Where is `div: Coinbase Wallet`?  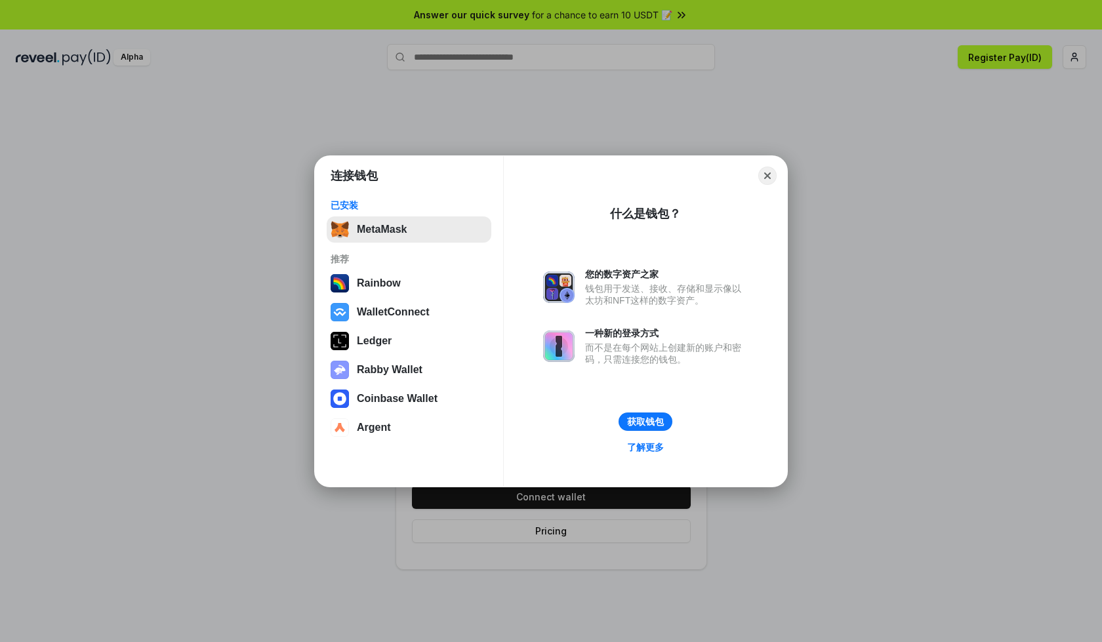
div: Coinbase Wallet is located at coordinates (397, 399).